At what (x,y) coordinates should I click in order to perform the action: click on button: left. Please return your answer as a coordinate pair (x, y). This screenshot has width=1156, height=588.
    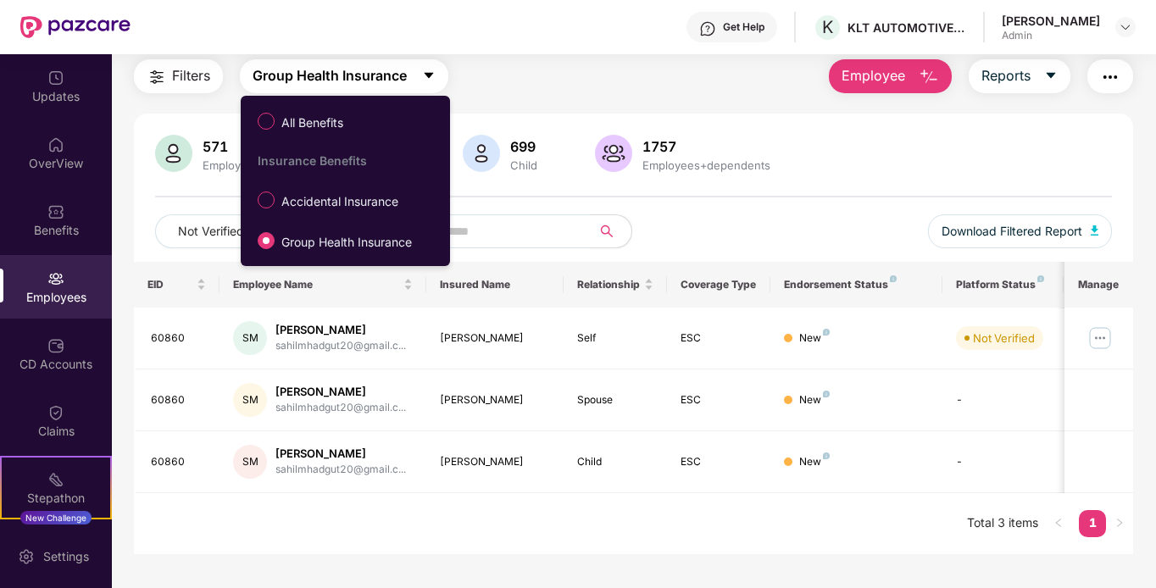
    Looking at the image, I should click on (1059, 524).